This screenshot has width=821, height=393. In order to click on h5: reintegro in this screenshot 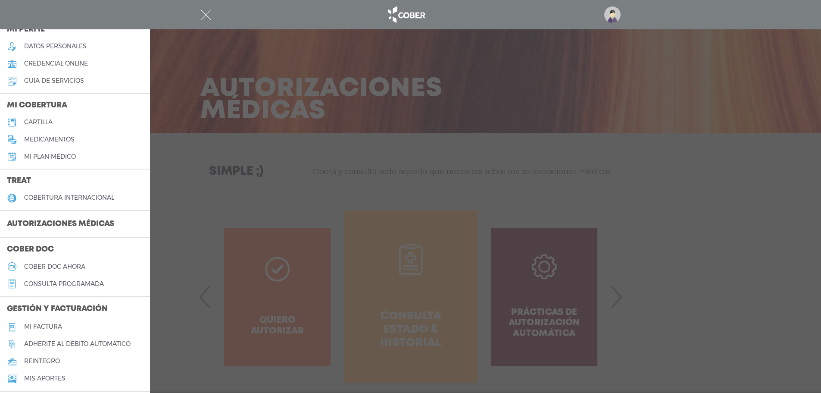, I will do `click(42, 361)`.